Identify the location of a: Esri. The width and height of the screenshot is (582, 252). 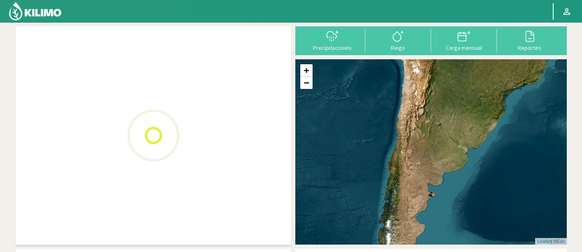
(561, 241).